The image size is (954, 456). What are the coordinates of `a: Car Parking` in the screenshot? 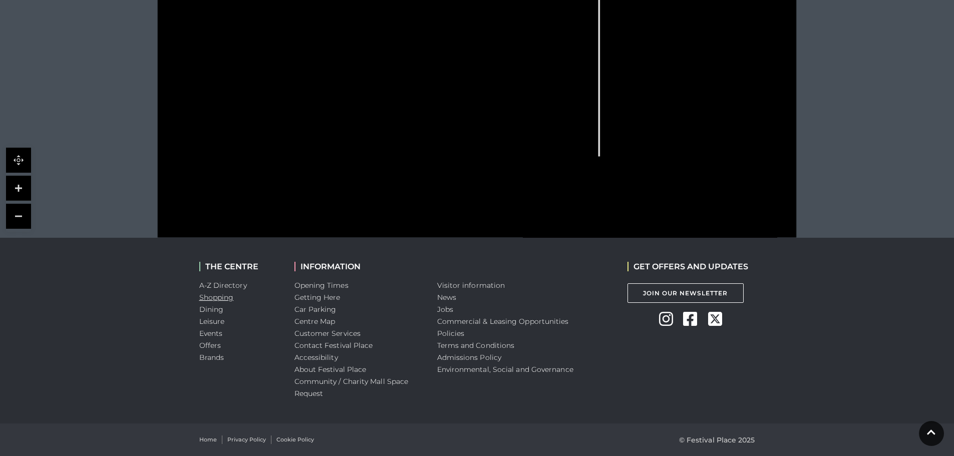 It's located at (315, 309).